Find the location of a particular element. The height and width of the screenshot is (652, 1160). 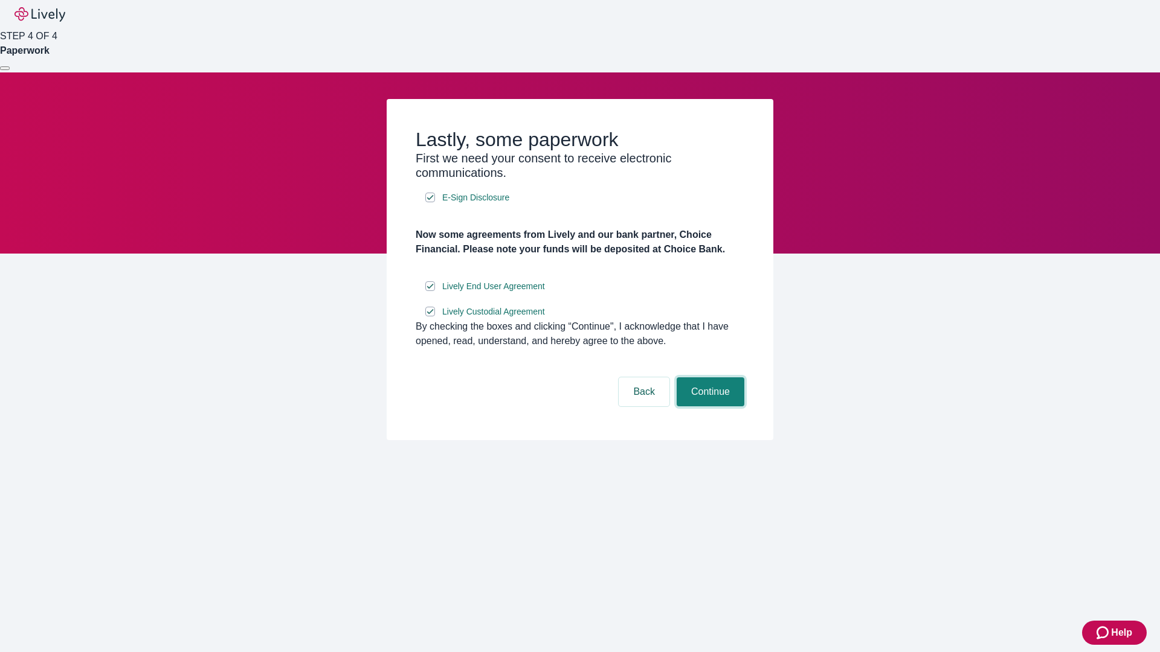

span: Lively End User Agreement is located at coordinates (494, 286).